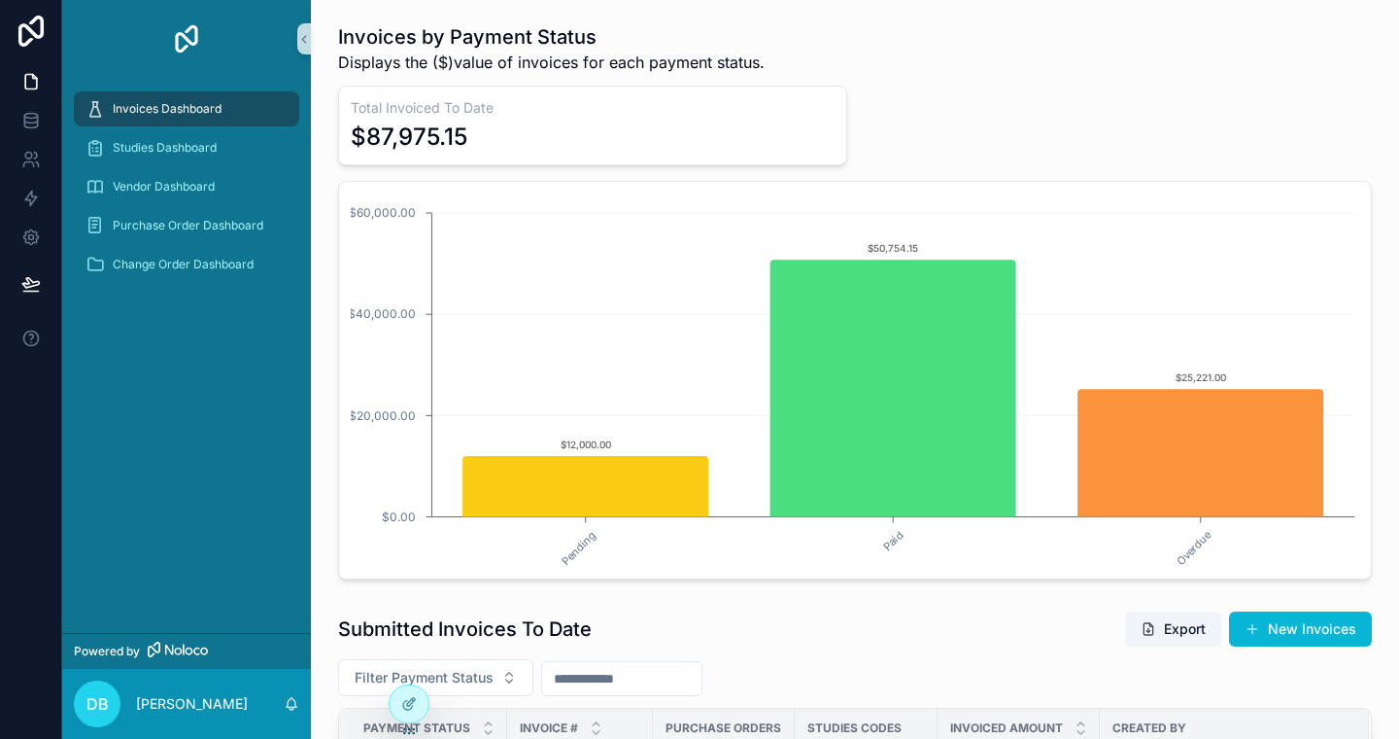 This screenshot has width=1399, height=739. I want to click on span: Purchase Orders, so click(723, 728).